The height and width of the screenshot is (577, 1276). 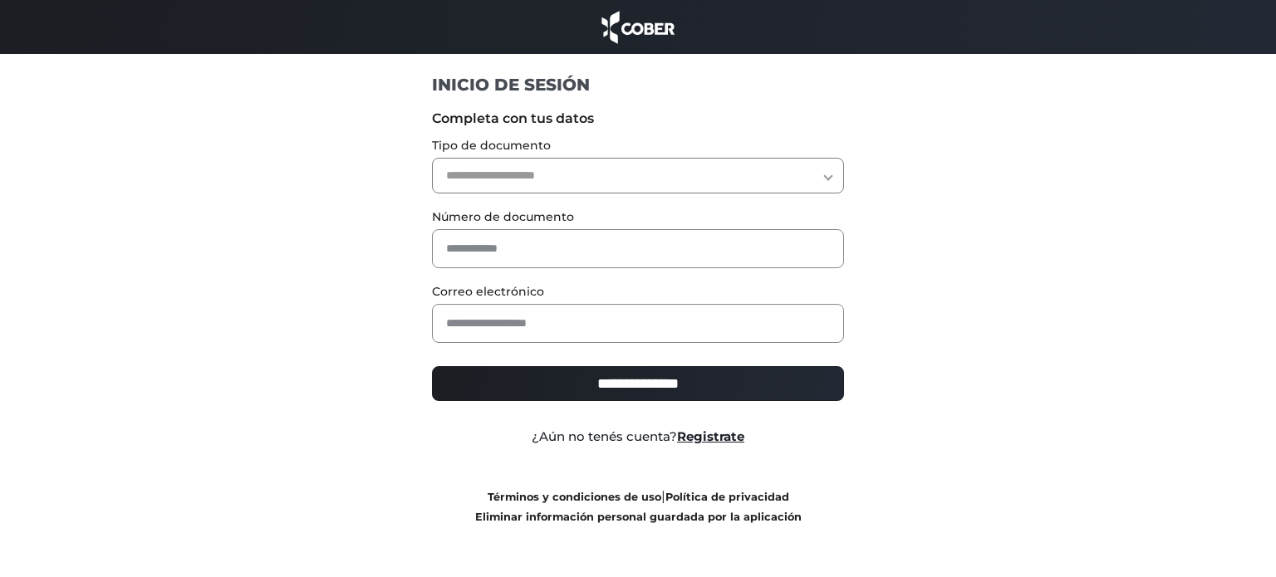 What do you see at coordinates (574, 497) in the screenshot?
I see `a: Términos y condiciones de uso` at bounding box center [574, 497].